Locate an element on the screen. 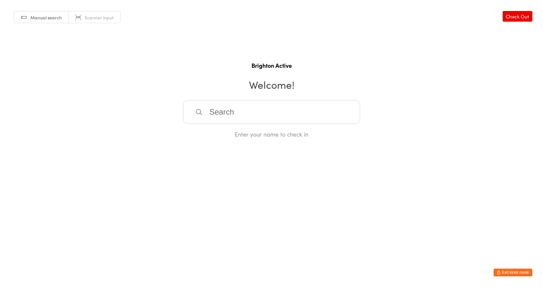 The height and width of the screenshot is (287, 543). span: Manual search is located at coordinates (46, 17).